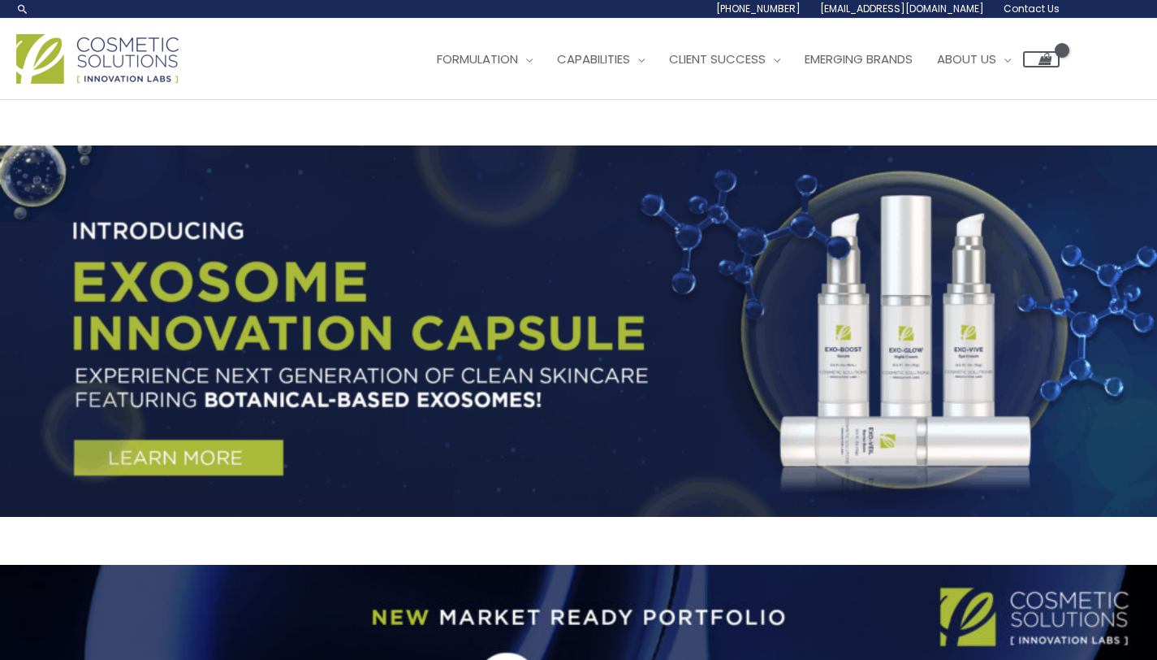 The width and height of the screenshot is (1157, 660). I want to click on a: Capabilities, so click(601, 59).